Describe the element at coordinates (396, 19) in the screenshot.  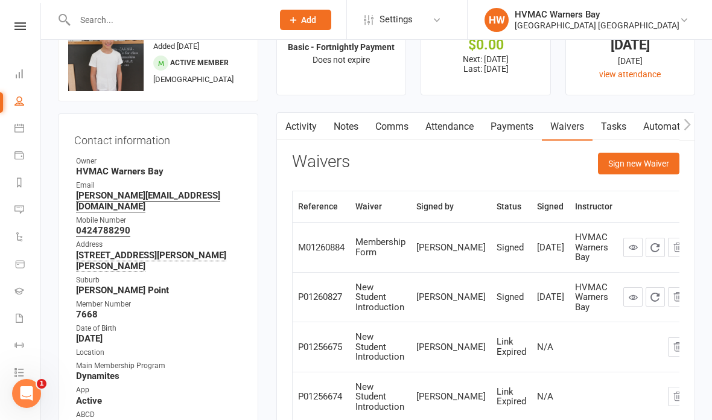
I see `span: Settings` at that location.